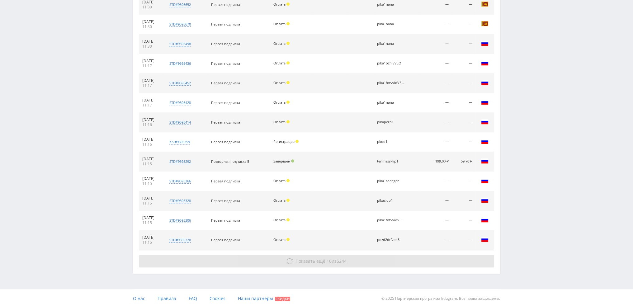  What do you see at coordinates (391, 240) in the screenshot?
I see `div: pozd2dtfveo3` at bounding box center [391, 240].